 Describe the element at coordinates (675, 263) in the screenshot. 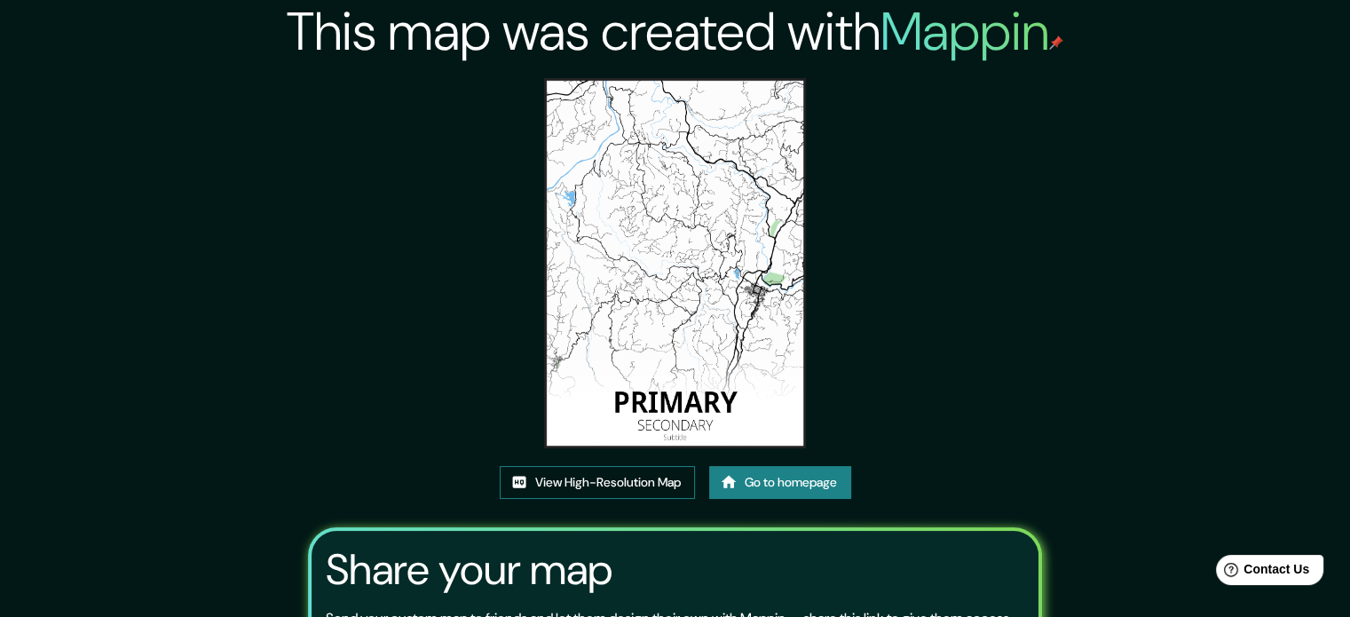

I see `img: created-map` at that location.